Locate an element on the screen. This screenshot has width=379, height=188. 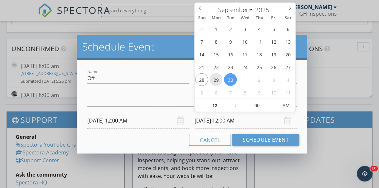
span: September 19, 2025 is located at coordinates (273, 54).